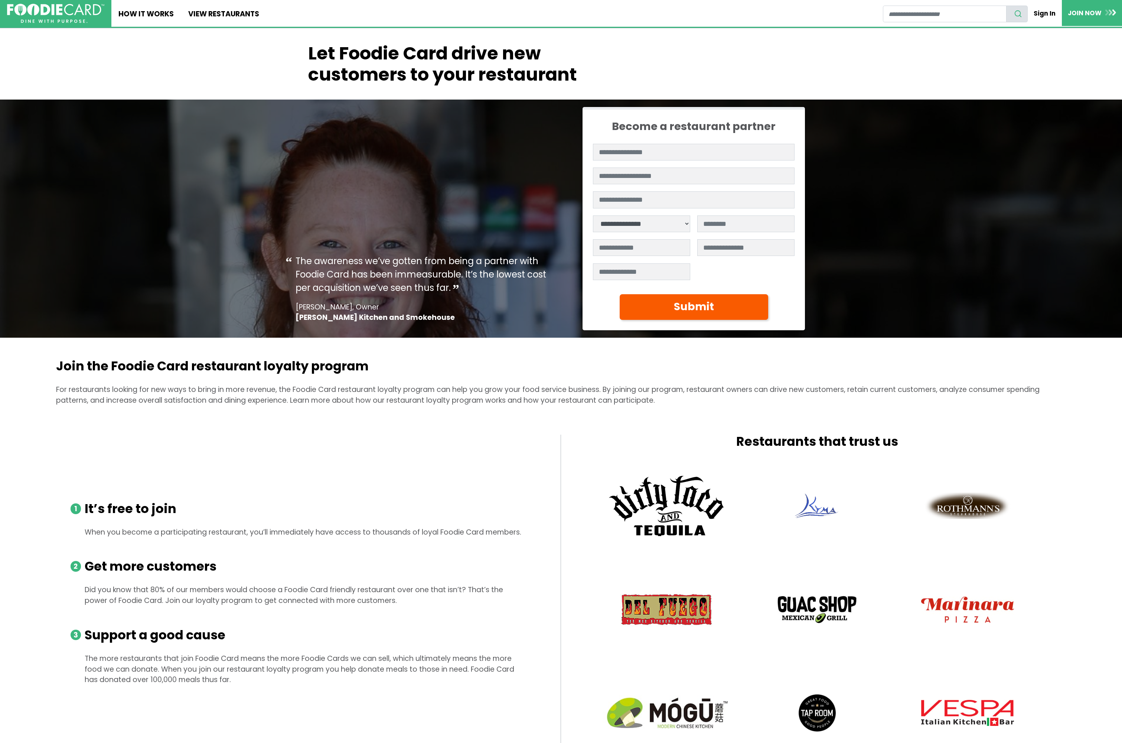  What do you see at coordinates (694, 307) in the screenshot?
I see `button: Submit` at bounding box center [694, 307].